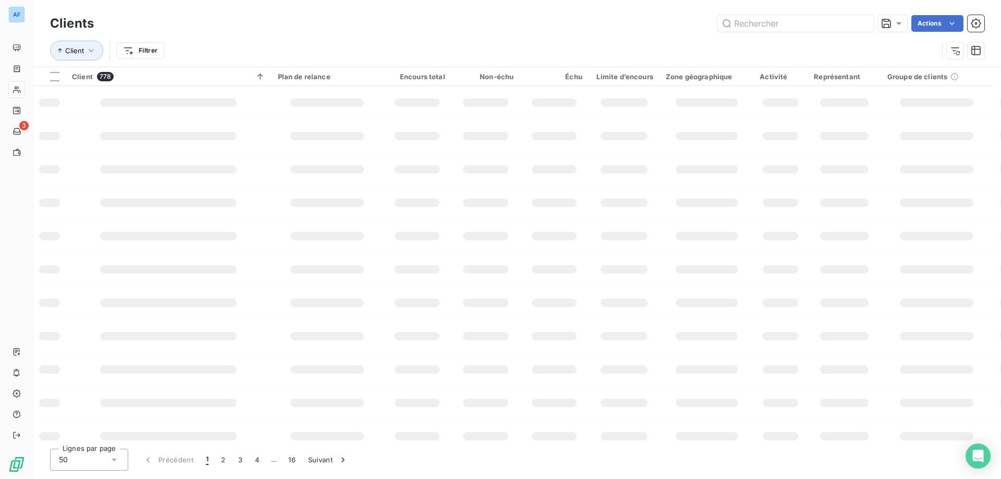  What do you see at coordinates (17, 15) in the screenshot?
I see `div: AF` at bounding box center [17, 15].